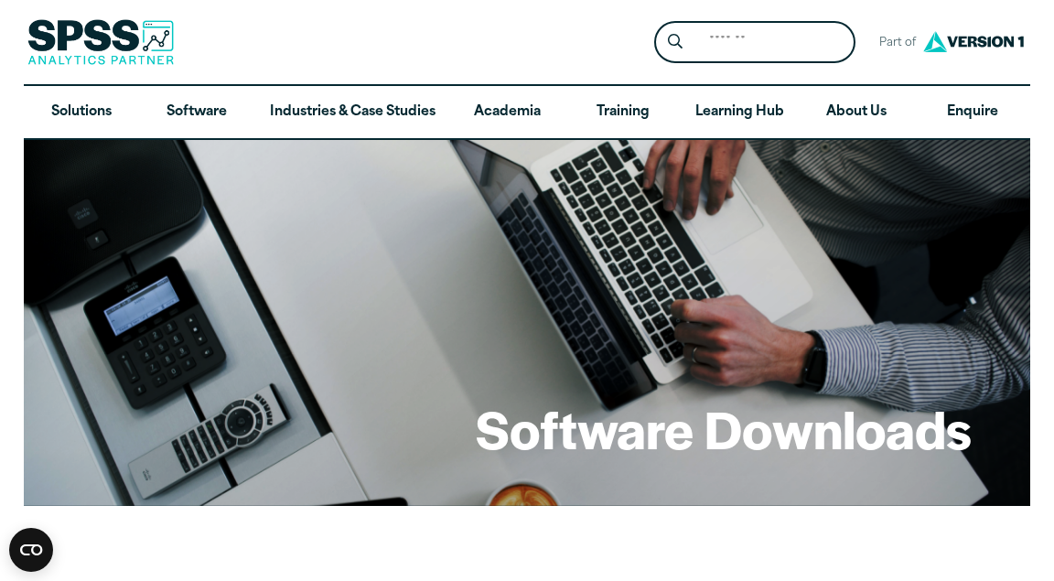 Image resolution: width=1054 pixels, height=581 pixels. What do you see at coordinates (675, 42) in the screenshot?
I see `button: Search magnifying glass icon` at bounding box center [675, 42].